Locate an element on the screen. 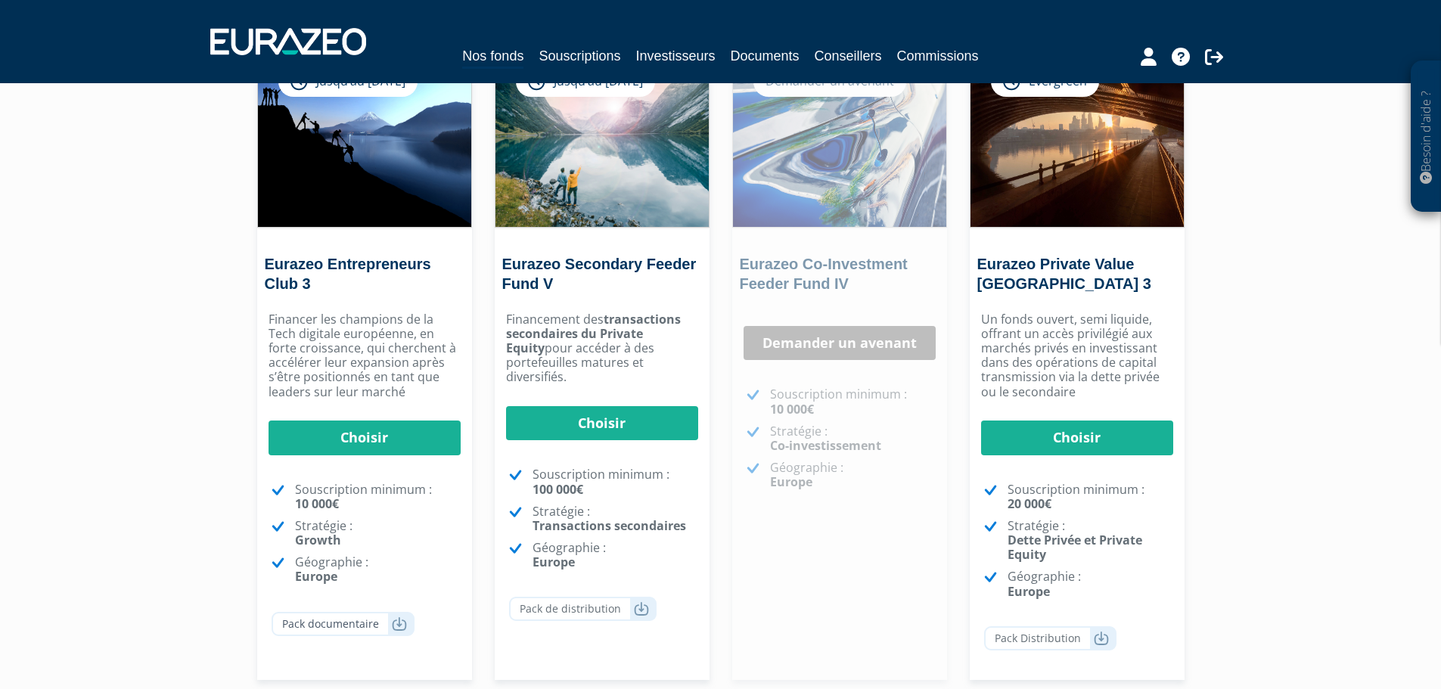 The image size is (1441, 689). a: Commissions is located at coordinates (938, 56).